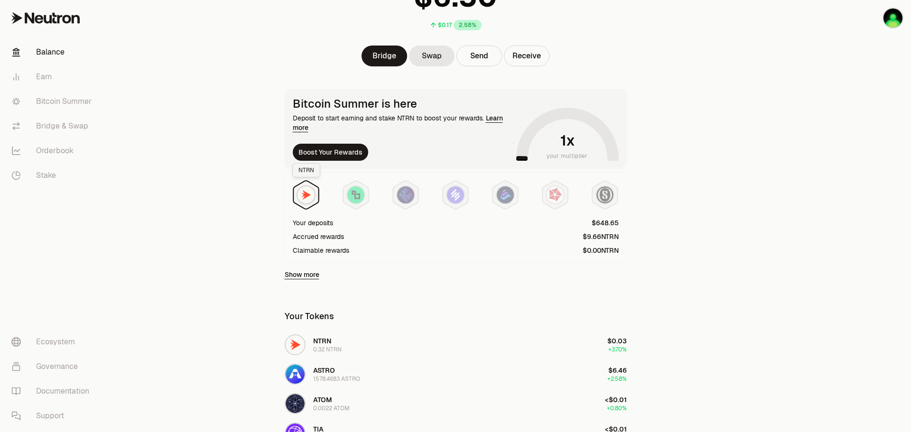 The image size is (911, 432). I want to click on img: ASTRO Logo, so click(295, 374).